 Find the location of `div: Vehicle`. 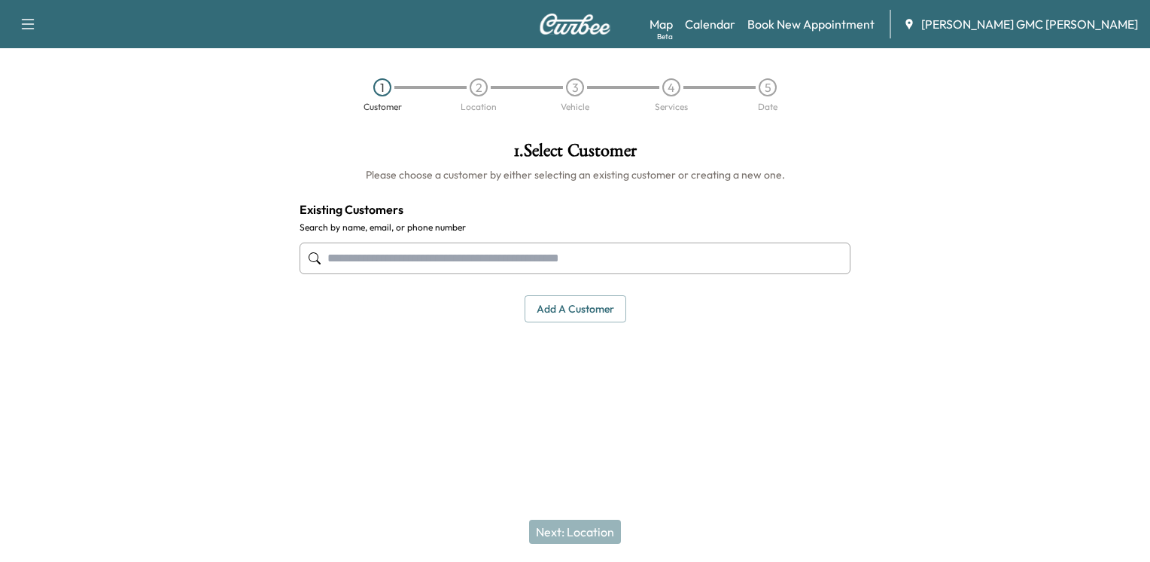

div: Vehicle is located at coordinates (575, 107).